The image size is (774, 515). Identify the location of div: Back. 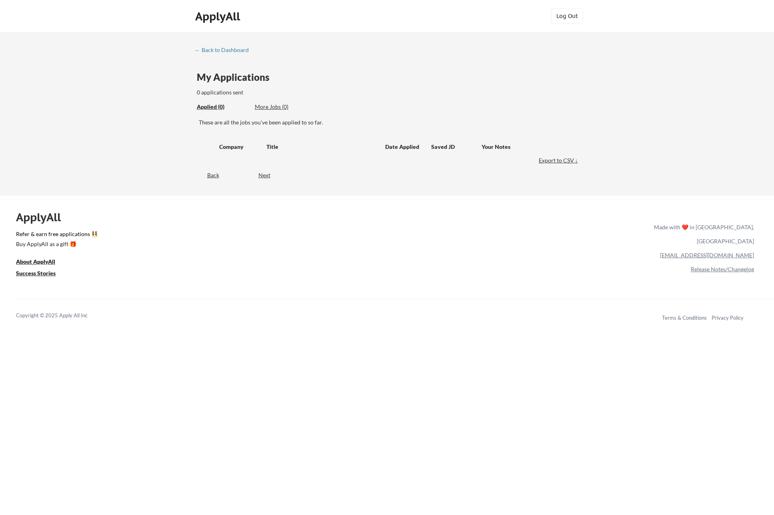
(207, 175).